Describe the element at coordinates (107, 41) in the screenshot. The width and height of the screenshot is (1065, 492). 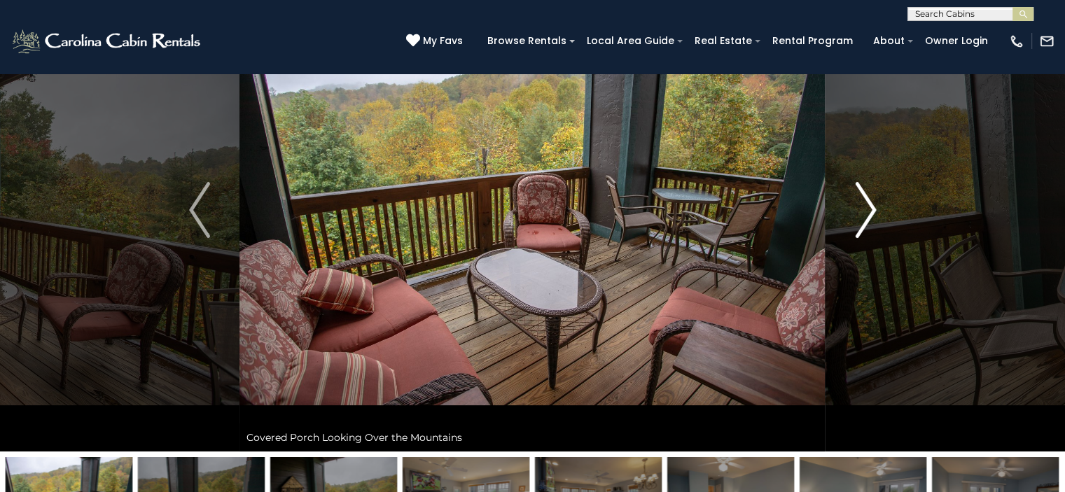
I see `img: White-1-2.png` at that location.